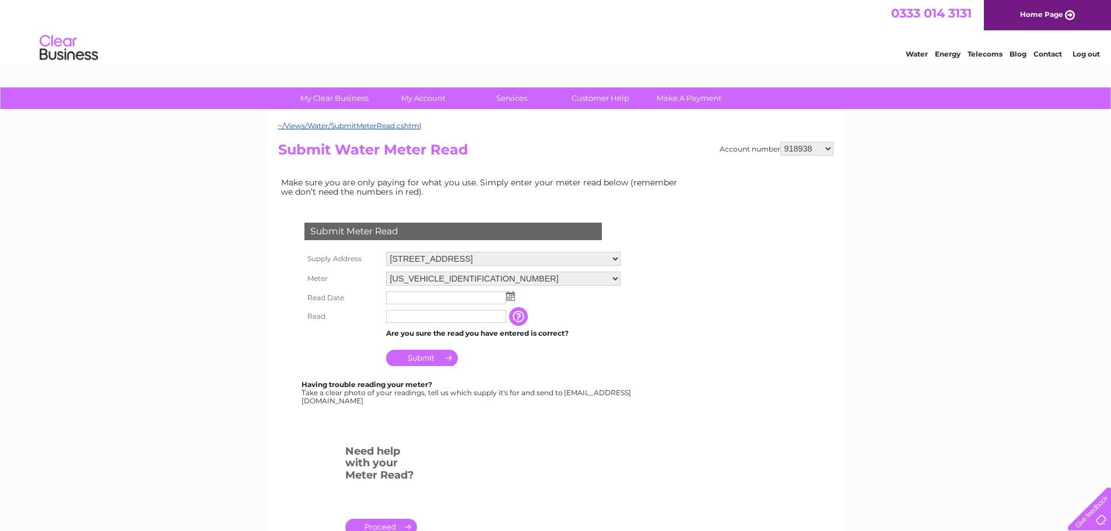 Image resolution: width=1111 pixels, height=531 pixels. I want to click on input: Submit, so click(422, 358).